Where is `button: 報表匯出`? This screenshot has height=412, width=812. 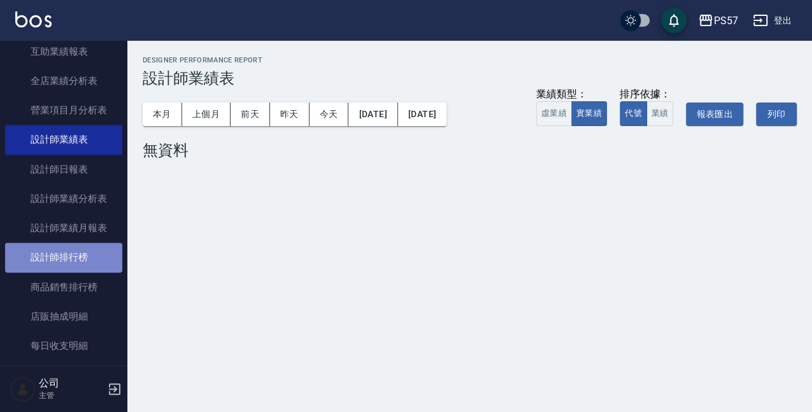
button: 報表匯出 is located at coordinates (715, 114).